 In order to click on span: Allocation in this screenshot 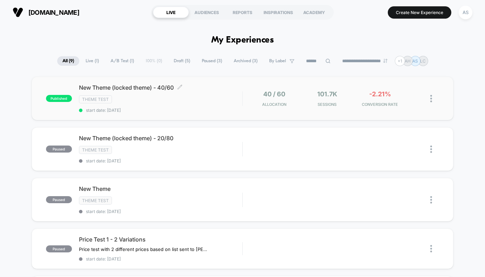, I will do `click(274, 104)`.